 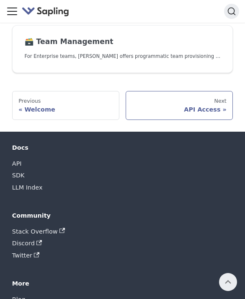 I want to click on p: For Enterprise teams, Sapling offers programmatic team provisioning and management., so click(x=123, y=56).